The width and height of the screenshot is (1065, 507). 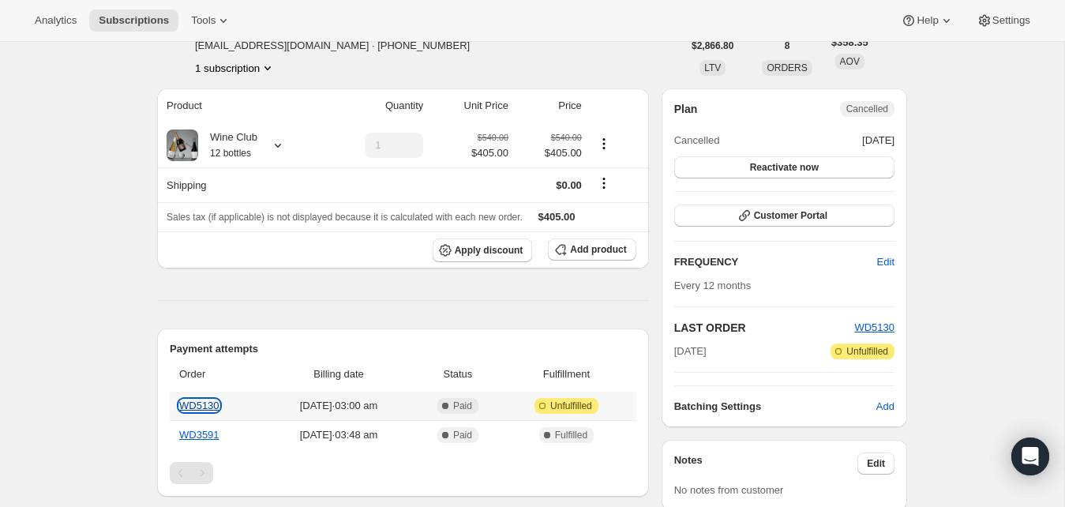 I want to click on button: $2,866.80, so click(x=712, y=46).